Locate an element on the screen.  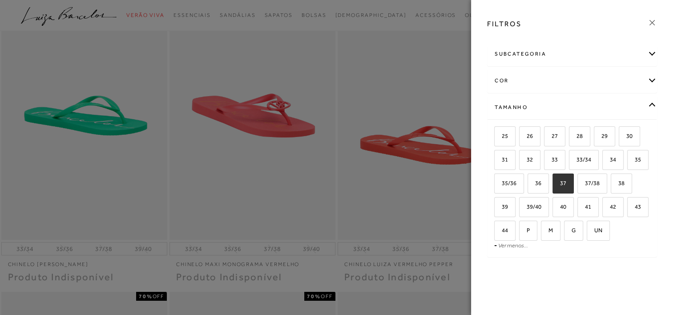
input: 28 is located at coordinates (572, 137).